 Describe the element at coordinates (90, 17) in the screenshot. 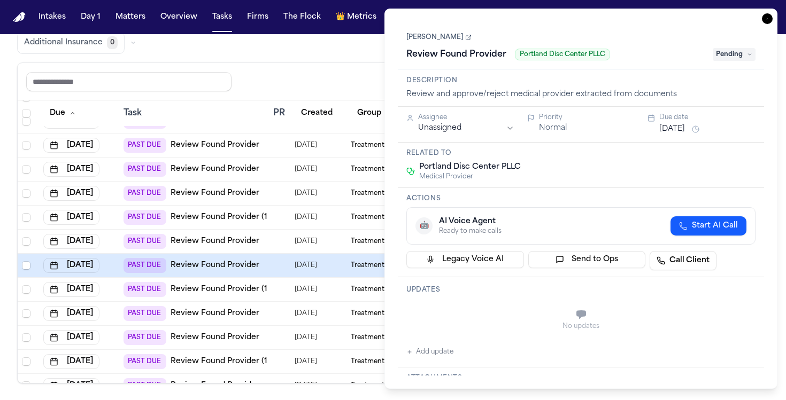

I see `a: Day 1` at that location.